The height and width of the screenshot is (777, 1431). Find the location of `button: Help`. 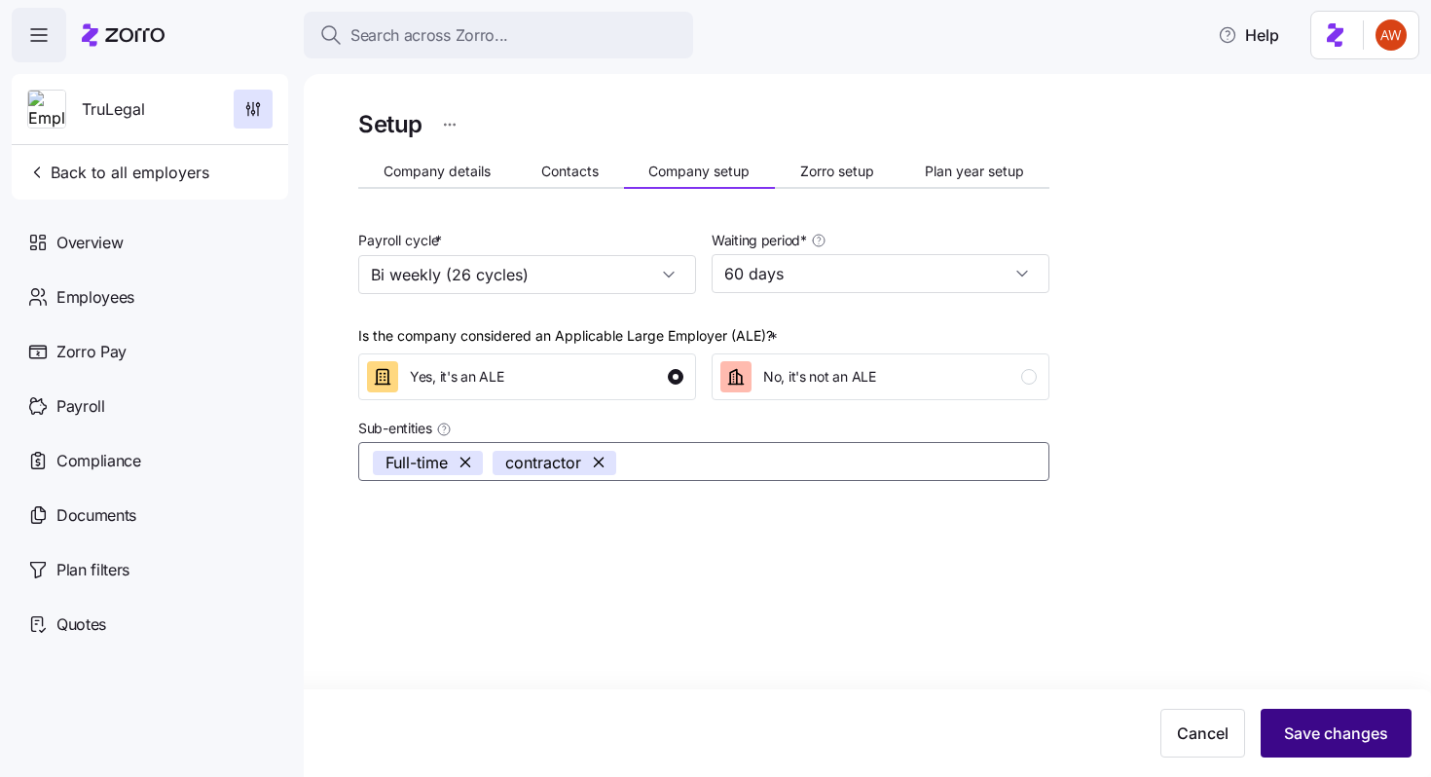

button: Help is located at coordinates (1248, 35).